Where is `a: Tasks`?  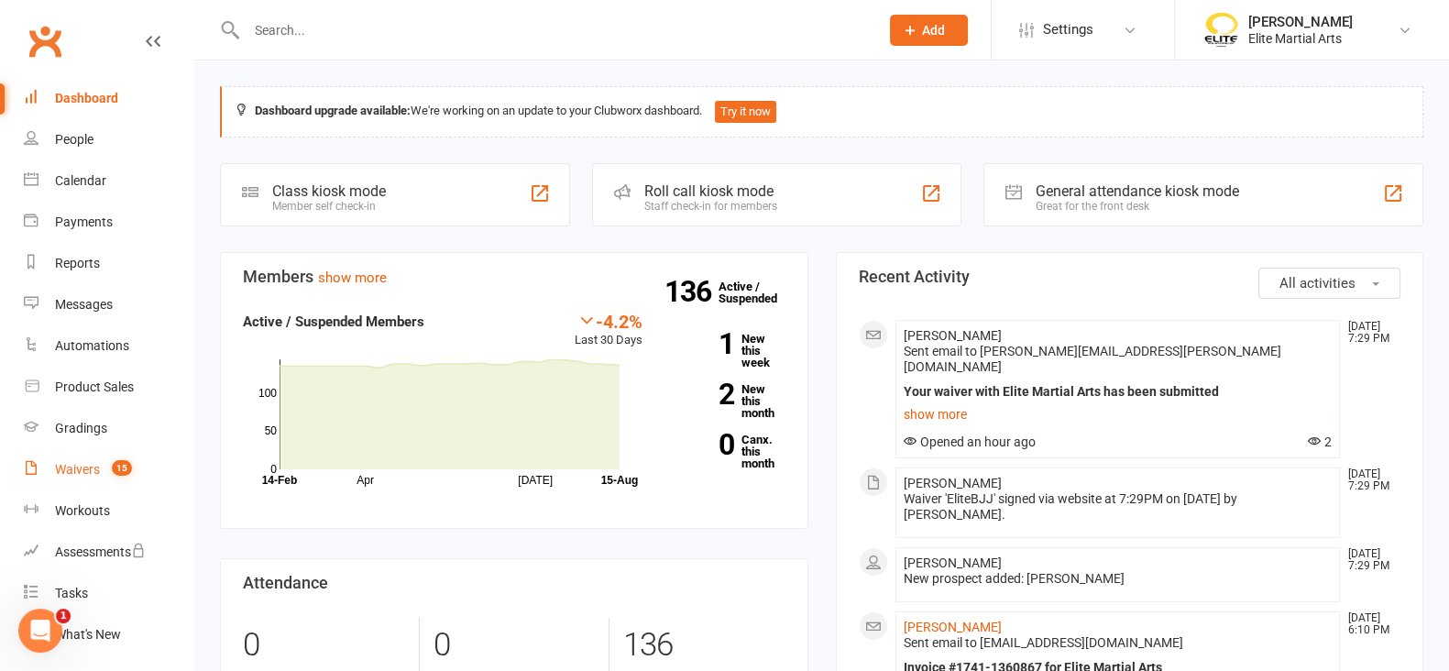
a: Tasks is located at coordinates (108, 593).